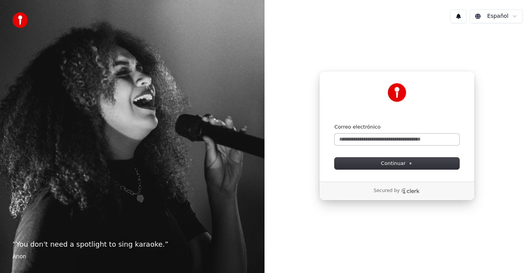 The width and height of the screenshot is (529, 273). I want to click on footer: Anon, so click(132, 257).